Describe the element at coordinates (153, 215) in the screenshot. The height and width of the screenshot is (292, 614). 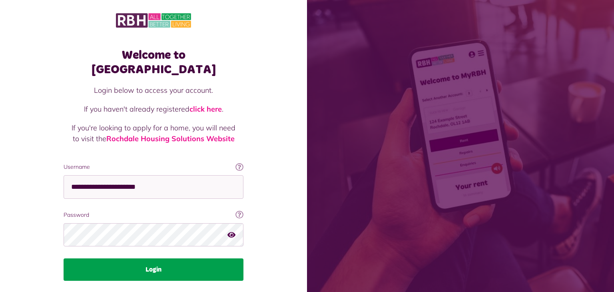
I see `label: Password` at that location.